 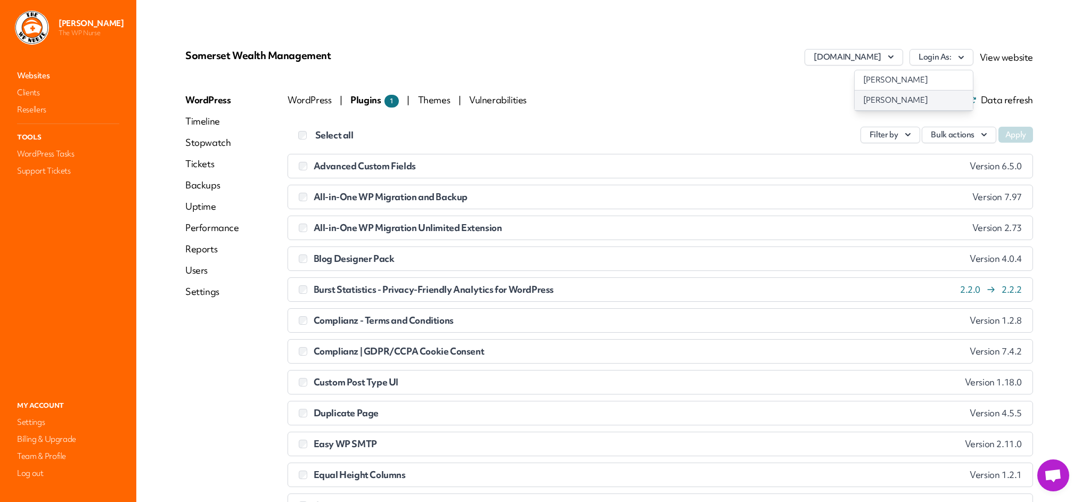 What do you see at coordinates (68, 110) in the screenshot?
I see `a: Resellers` at bounding box center [68, 110].